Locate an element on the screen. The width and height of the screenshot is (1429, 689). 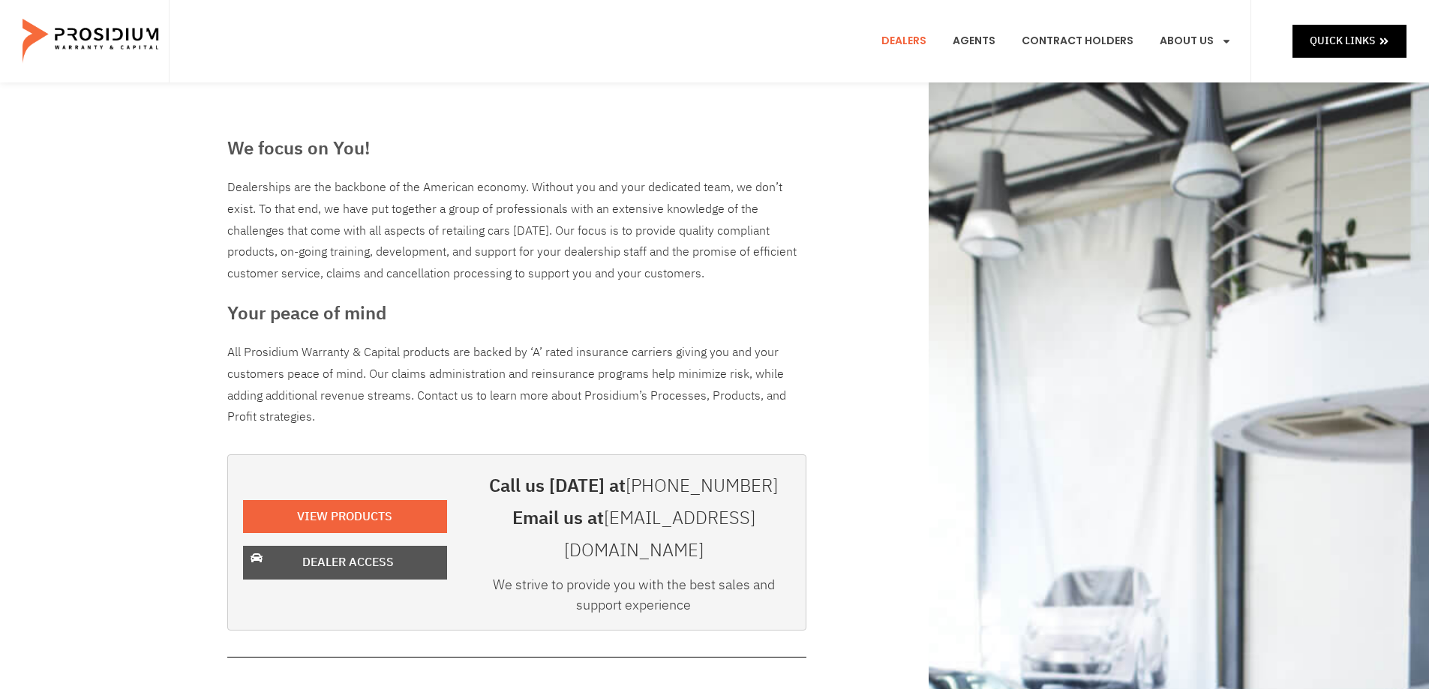
div: We strive to provide you with the best sales and support experience is located at coordinates (634, 598).